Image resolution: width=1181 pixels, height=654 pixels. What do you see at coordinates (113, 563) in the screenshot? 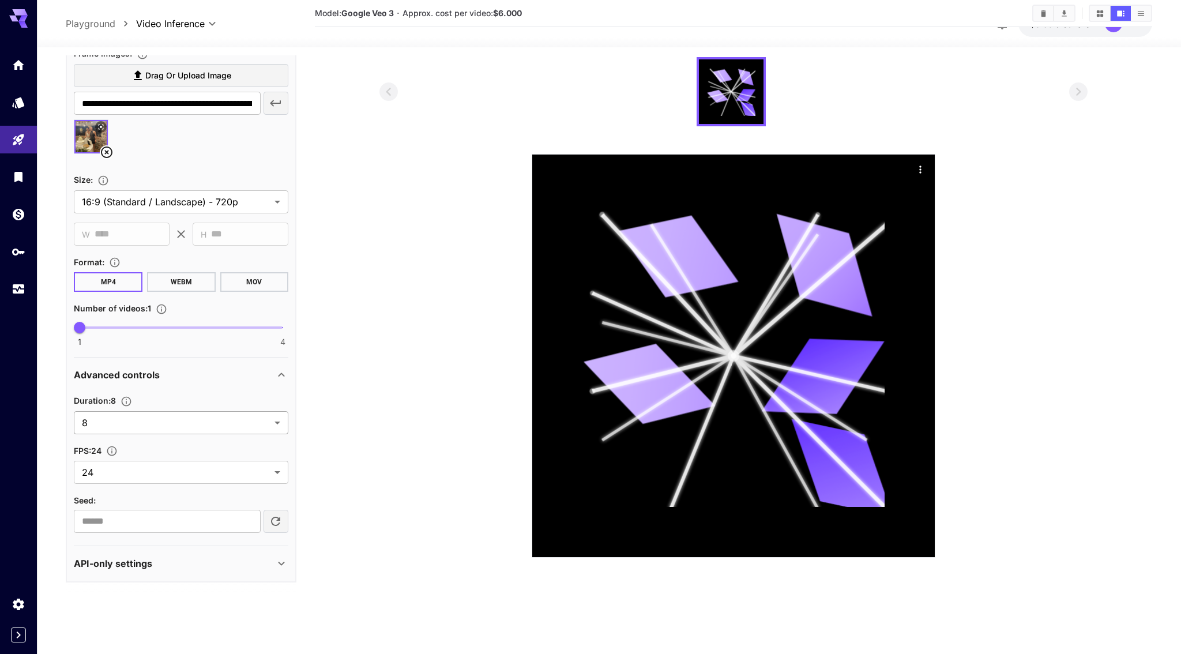
I see `p: API-only settings` at bounding box center [113, 563].